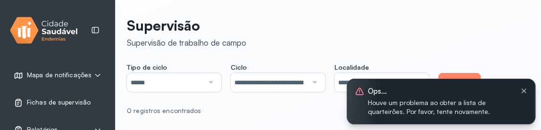 The image size is (541, 130). What do you see at coordinates (186, 25) in the screenshot?
I see `p: Supervisão` at bounding box center [186, 25].